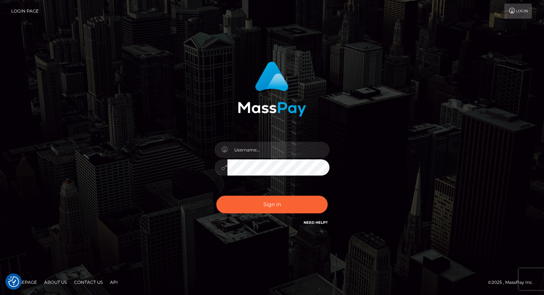 Image resolution: width=544 pixels, height=295 pixels. I want to click on a: About Us, so click(55, 282).